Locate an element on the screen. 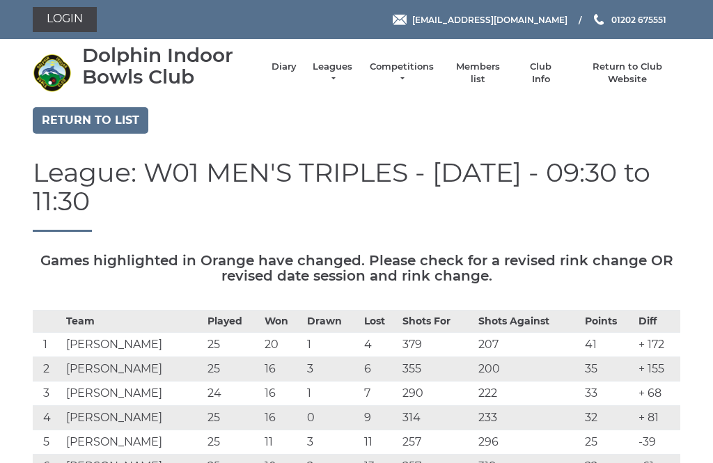  td: 0 is located at coordinates (332, 418).